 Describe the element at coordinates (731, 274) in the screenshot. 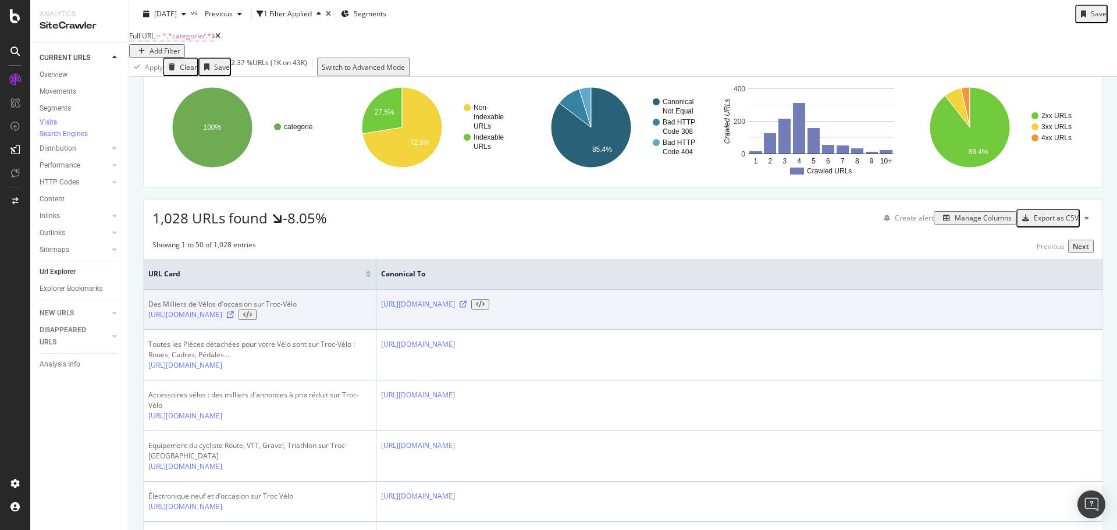

I see `span: Canonical To` at that location.